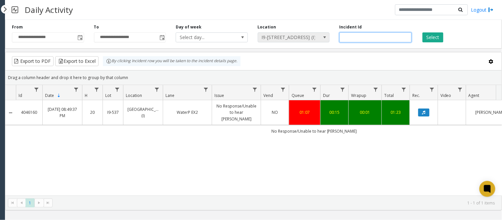 Image resolution: width=502 pixels, height=220 pixels. Describe the element at coordinates (15, 10) in the screenshot. I see `img: pageIcon` at that location.